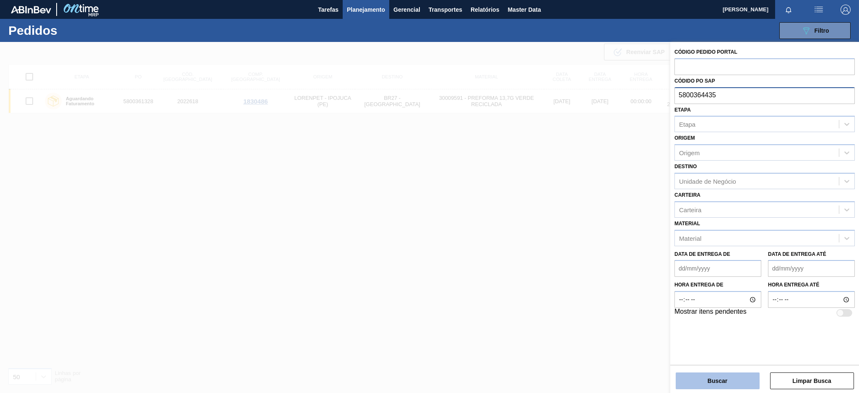 The image size is (859, 393). What do you see at coordinates (690, 209) in the screenshot?
I see `div: Carteira` at bounding box center [690, 209].